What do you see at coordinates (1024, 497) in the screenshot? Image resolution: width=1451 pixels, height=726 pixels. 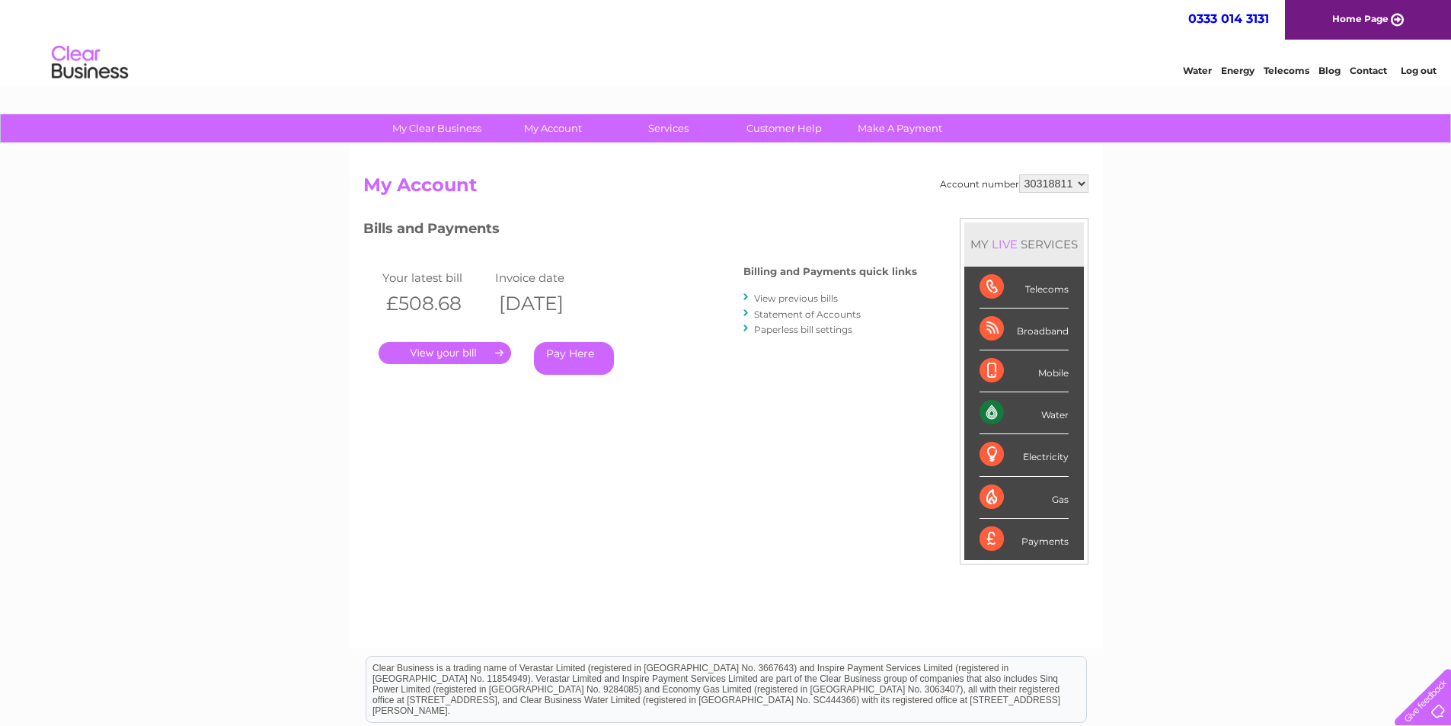 I see `div: Gas` at bounding box center [1024, 497].